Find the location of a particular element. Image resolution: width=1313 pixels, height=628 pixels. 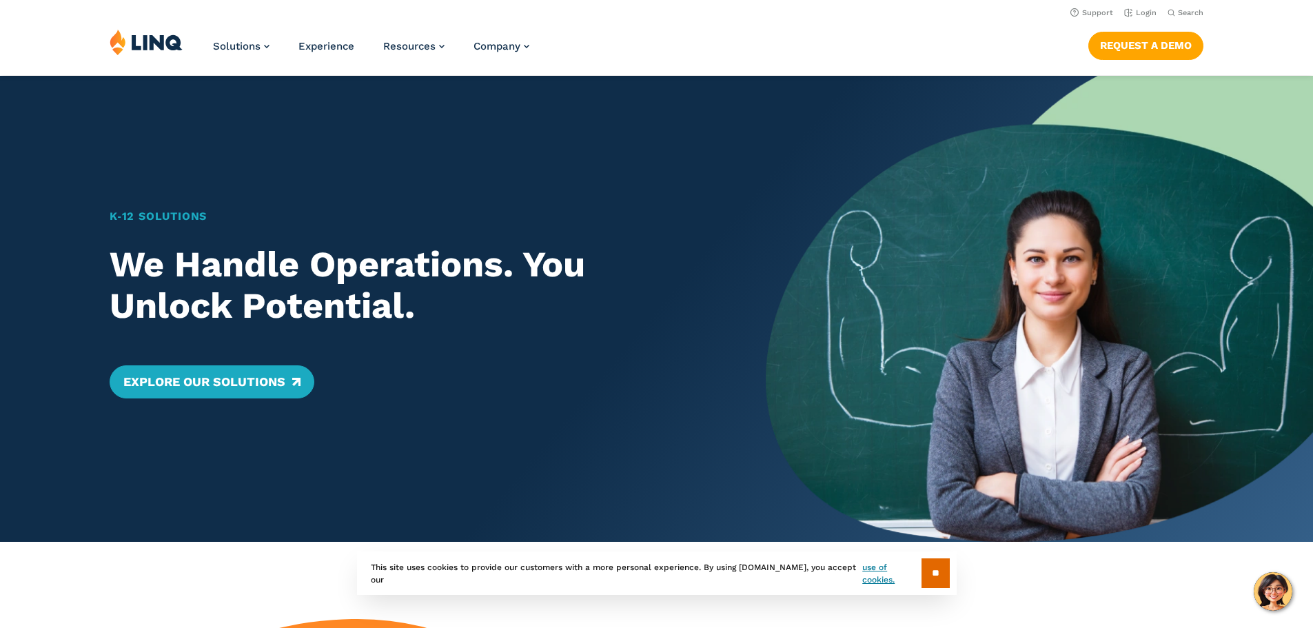

button: Hello, have a question? Let’s chat. is located at coordinates (1273, 592).